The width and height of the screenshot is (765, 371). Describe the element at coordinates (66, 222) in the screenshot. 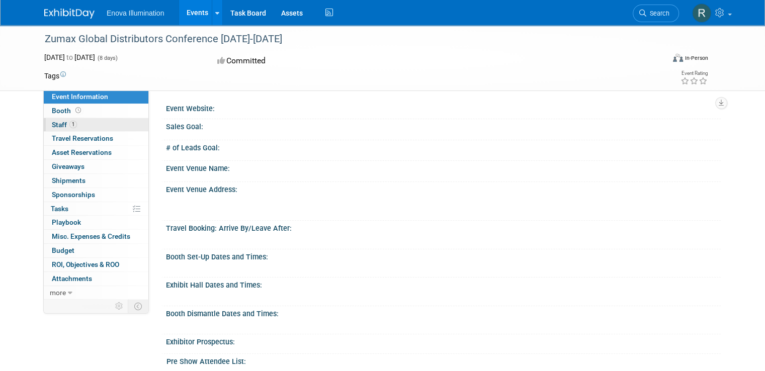

I see `span: Playbook` at that location.